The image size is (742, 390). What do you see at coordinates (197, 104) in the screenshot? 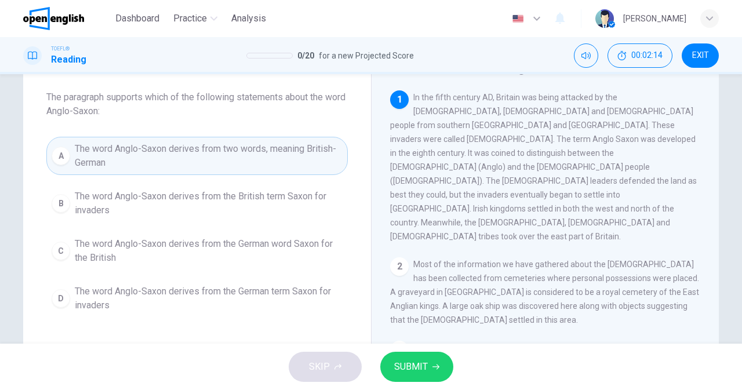
I see `span: The paragraph supports which of the following statements about the word Anglo-Saxon:` at bounding box center [197, 104].